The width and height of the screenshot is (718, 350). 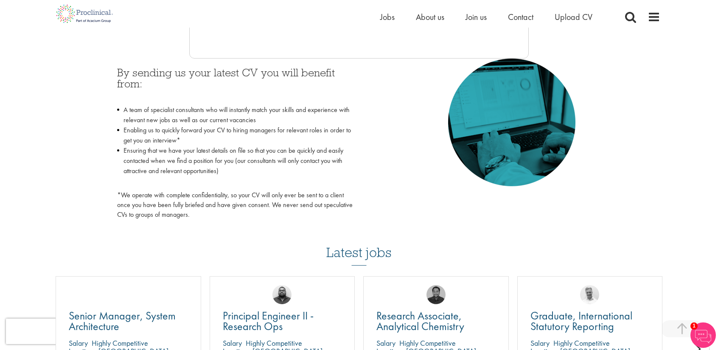 I want to click on a: Contact, so click(x=521, y=17).